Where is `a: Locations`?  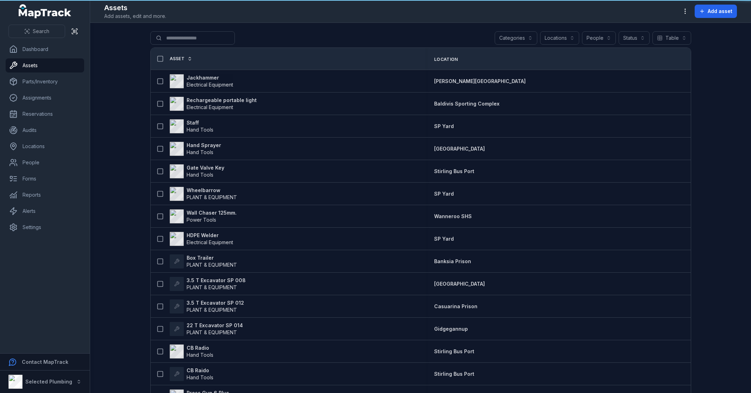
a: Locations is located at coordinates (45, 146).